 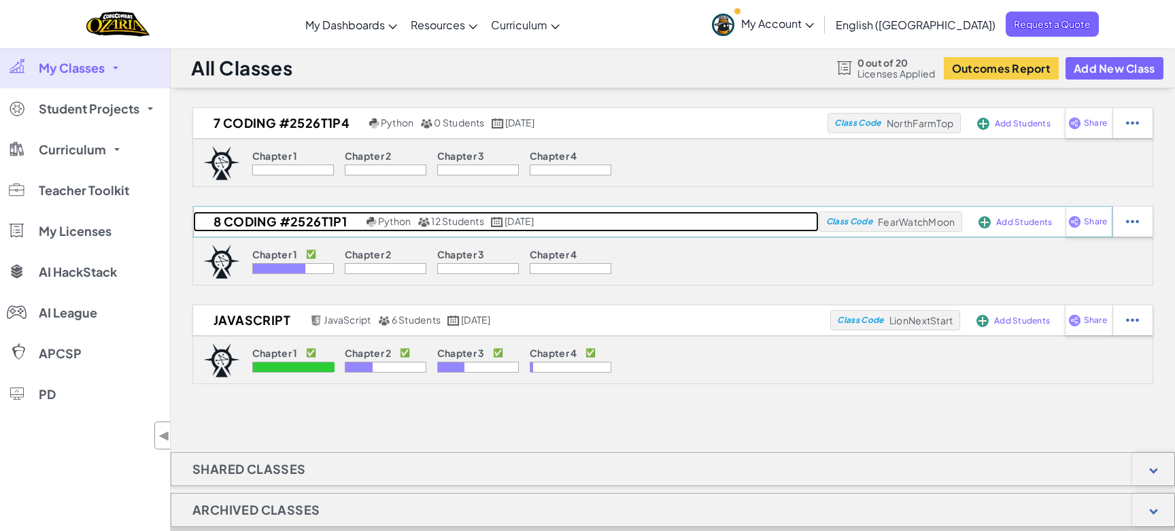 What do you see at coordinates (444, 24) in the screenshot?
I see `a: Resources` at bounding box center [444, 24].